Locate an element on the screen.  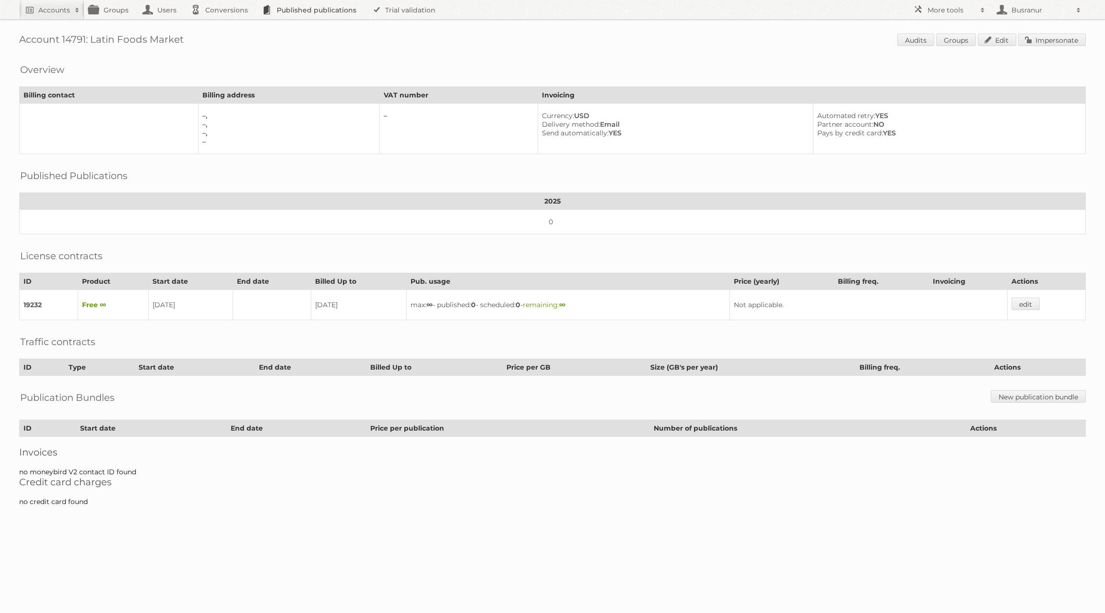
span: Pays by credit card: is located at coordinates (850, 133).